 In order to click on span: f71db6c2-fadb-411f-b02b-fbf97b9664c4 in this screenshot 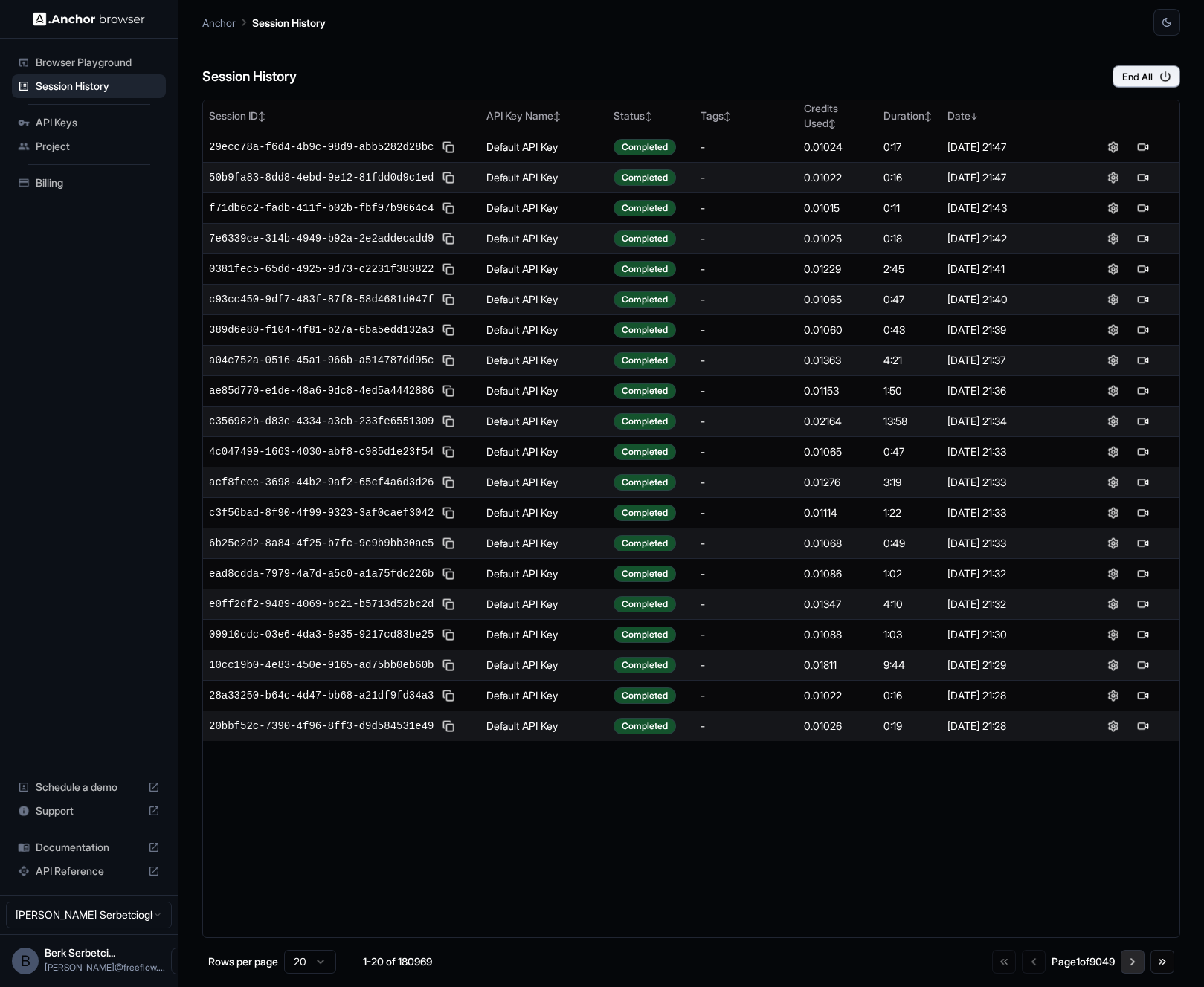, I will do `click(321, 208)`.